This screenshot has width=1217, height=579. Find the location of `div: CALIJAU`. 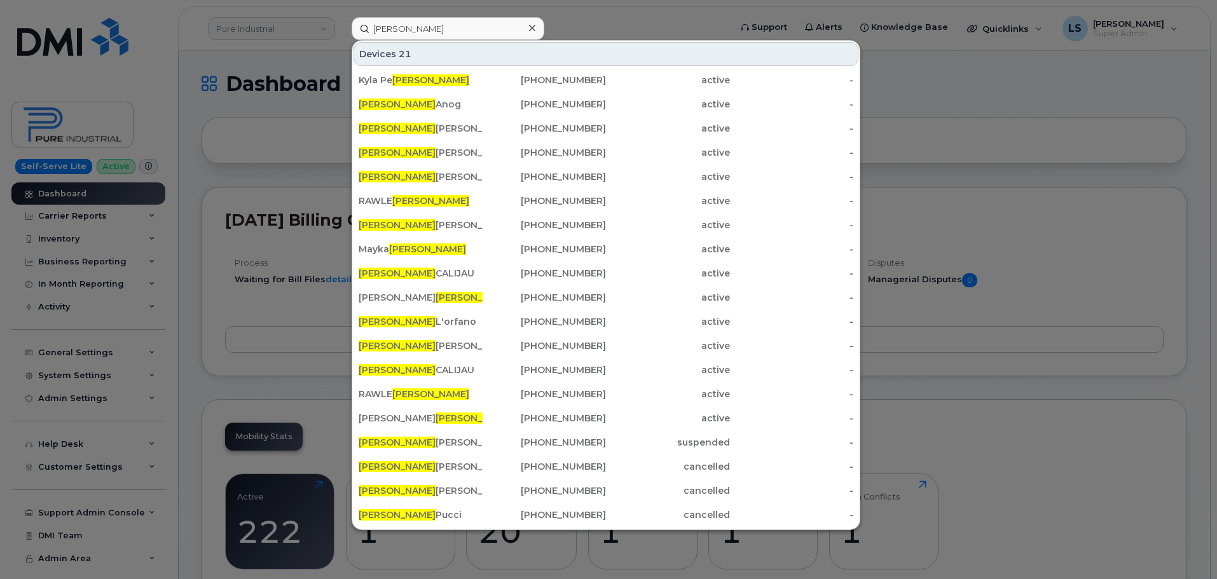

div: CALIJAU is located at coordinates (420, 274).